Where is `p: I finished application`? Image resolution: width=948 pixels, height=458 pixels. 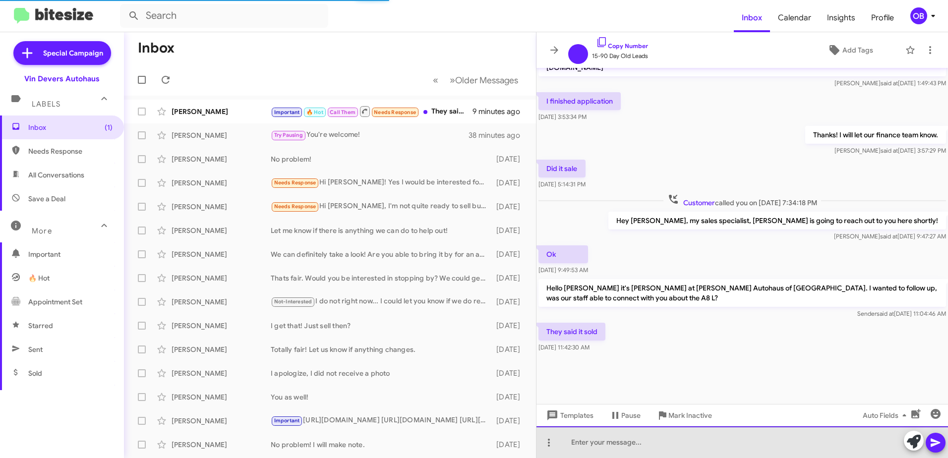 p: I finished application is located at coordinates (580, 101).